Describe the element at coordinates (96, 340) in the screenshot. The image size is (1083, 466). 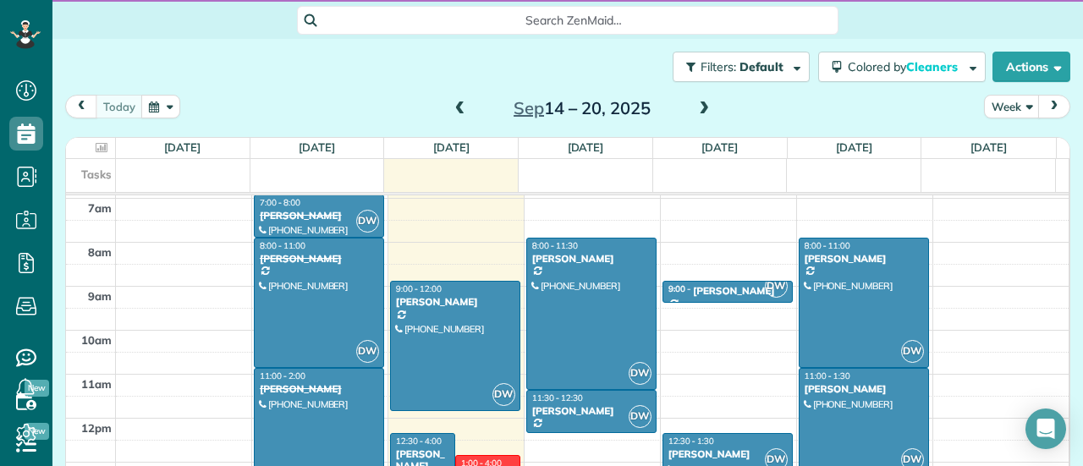
I see `span: 10am` at that location.